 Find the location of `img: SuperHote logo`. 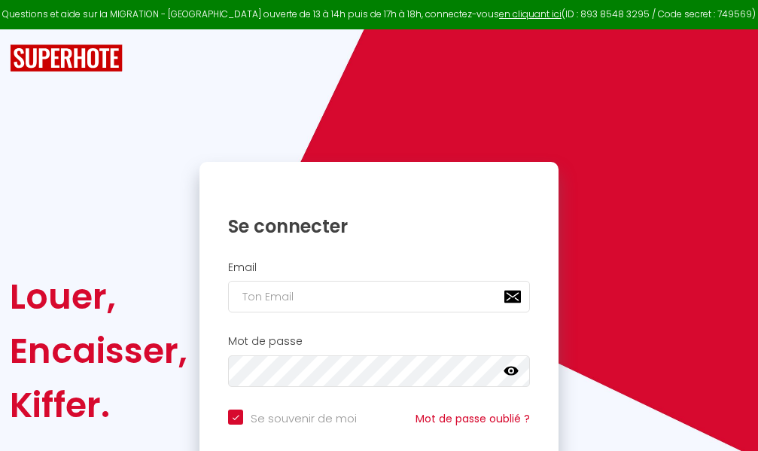

img: SuperHote logo is located at coordinates (66, 58).